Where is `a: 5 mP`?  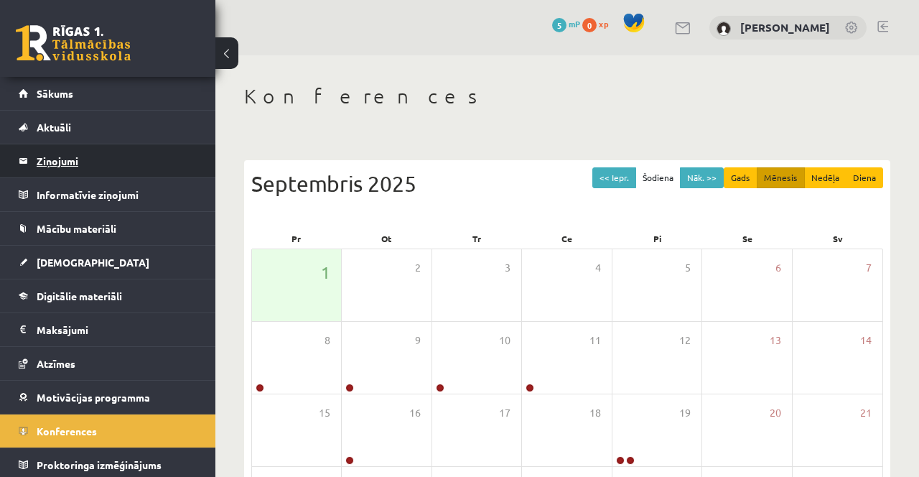
a: 5 mP is located at coordinates (566, 24).